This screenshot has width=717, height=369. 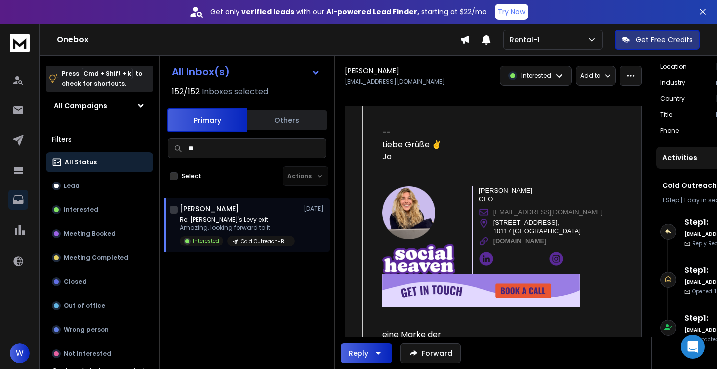 I want to click on img: Logo, so click(x=419, y=259).